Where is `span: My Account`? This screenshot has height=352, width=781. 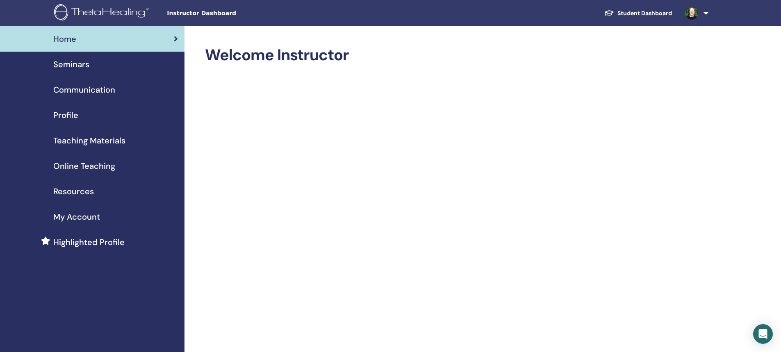 span: My Account is located at coordinates (77, 217).